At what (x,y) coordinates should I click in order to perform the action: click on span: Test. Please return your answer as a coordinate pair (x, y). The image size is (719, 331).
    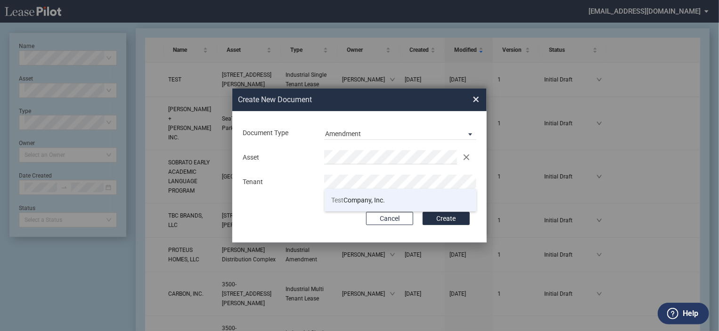
    Looking at the image, I should click on (338, 200).